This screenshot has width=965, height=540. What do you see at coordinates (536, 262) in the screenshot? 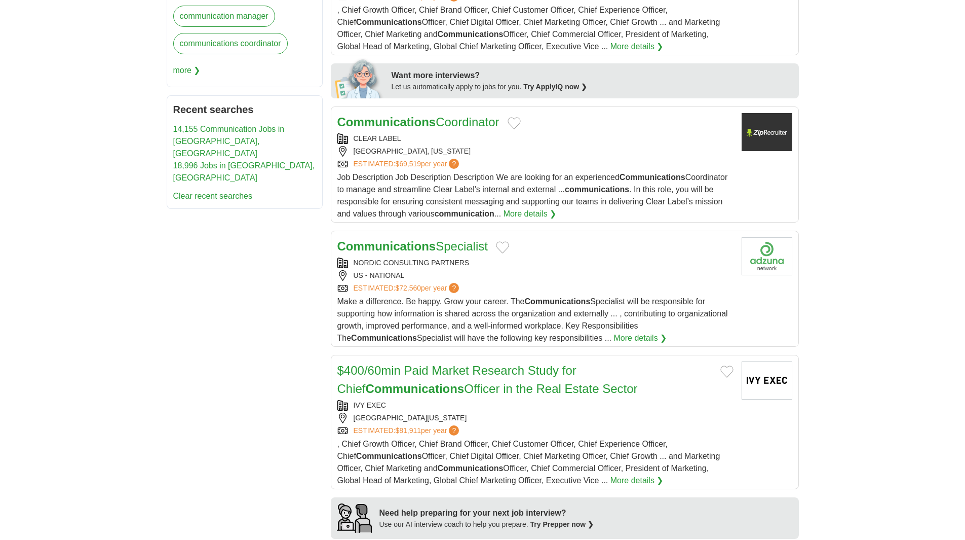
I see `div: NORDIC CONSULTING PARTNERS` at bounding box center [536, 262].